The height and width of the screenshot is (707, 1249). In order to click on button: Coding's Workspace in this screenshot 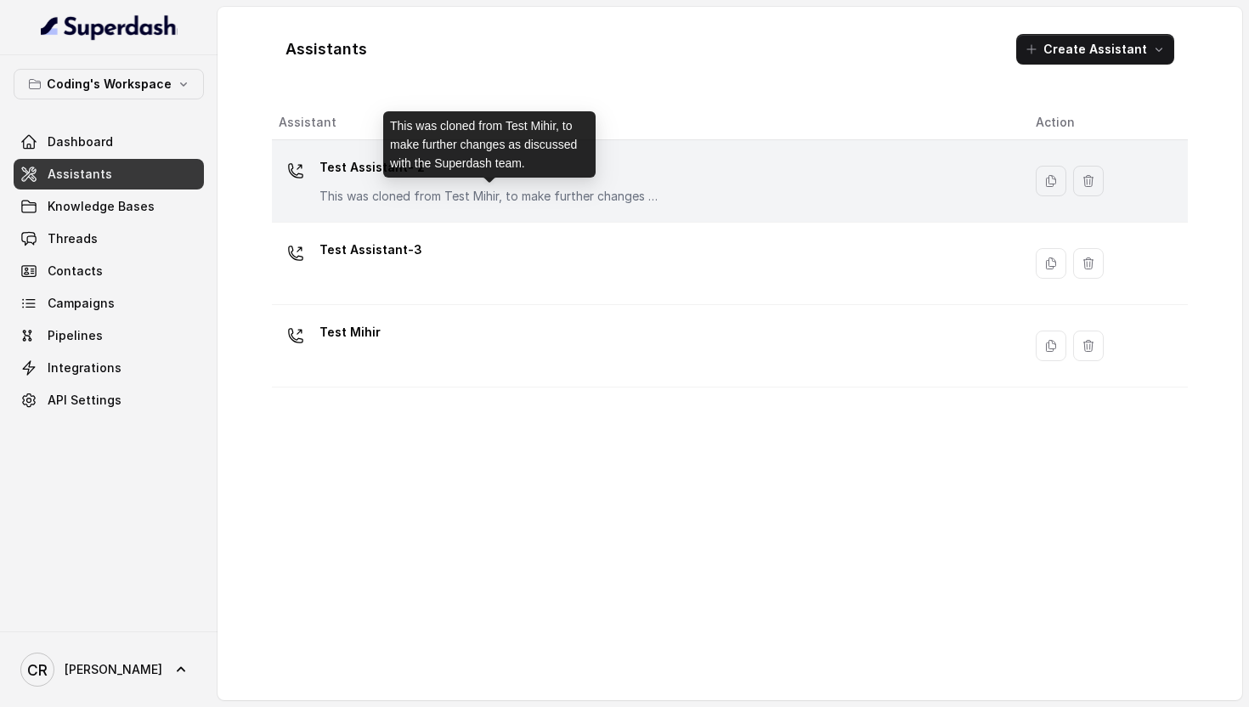, I will do `click(109, 84)`.